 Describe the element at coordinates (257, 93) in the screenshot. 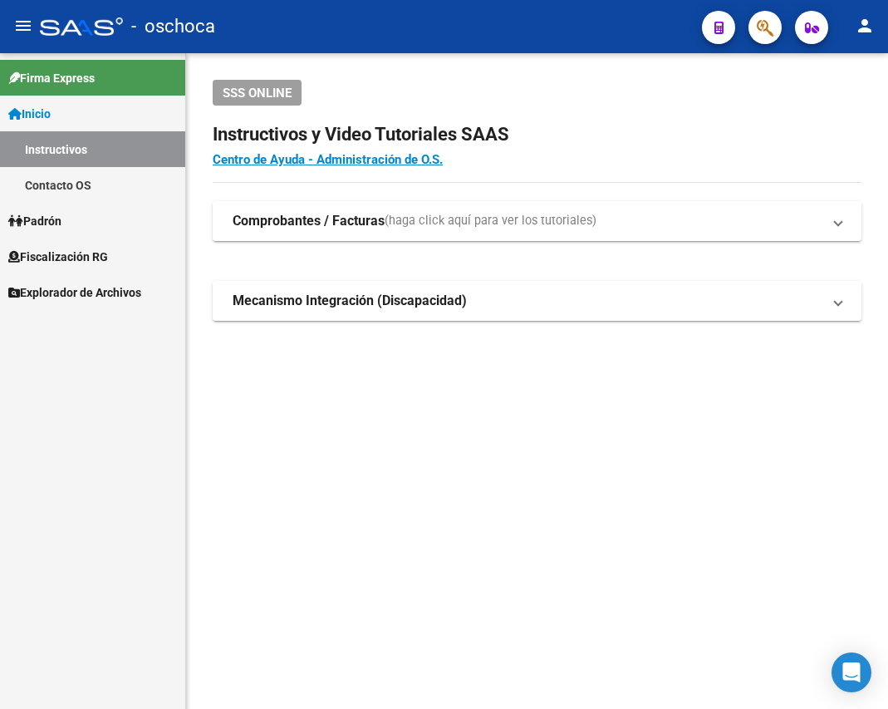

I see `span: SSS ONLINE` at that location.